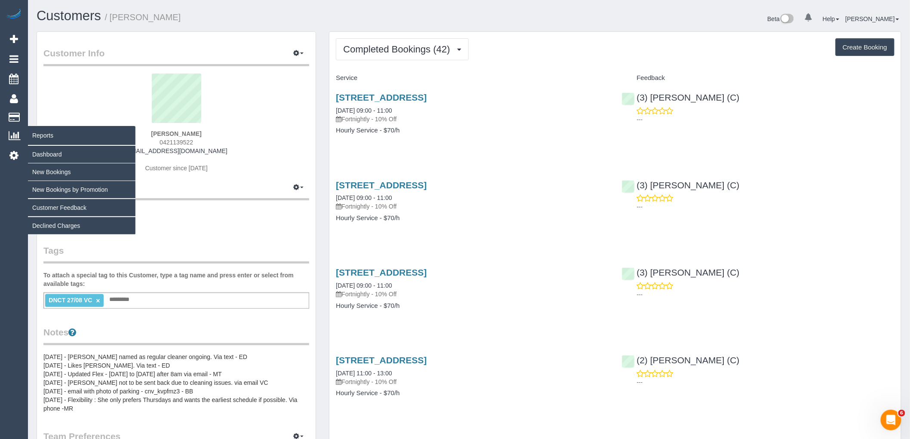  I want to click on span: Completed Bookings (42), so click(399, 49).